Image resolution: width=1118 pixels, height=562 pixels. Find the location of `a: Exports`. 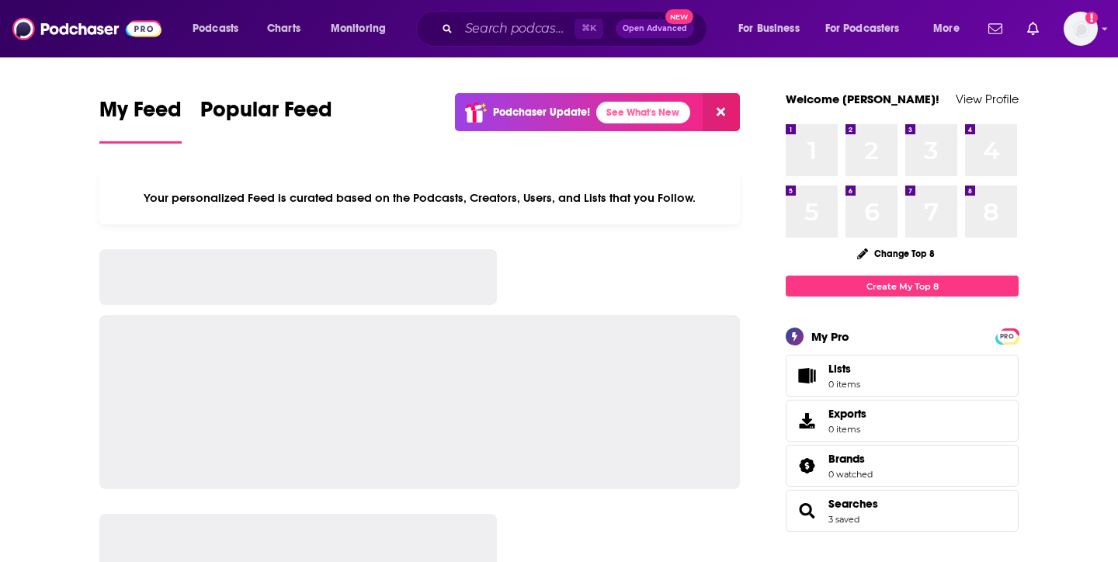

a: Exports is located at coordinates (903, 421).